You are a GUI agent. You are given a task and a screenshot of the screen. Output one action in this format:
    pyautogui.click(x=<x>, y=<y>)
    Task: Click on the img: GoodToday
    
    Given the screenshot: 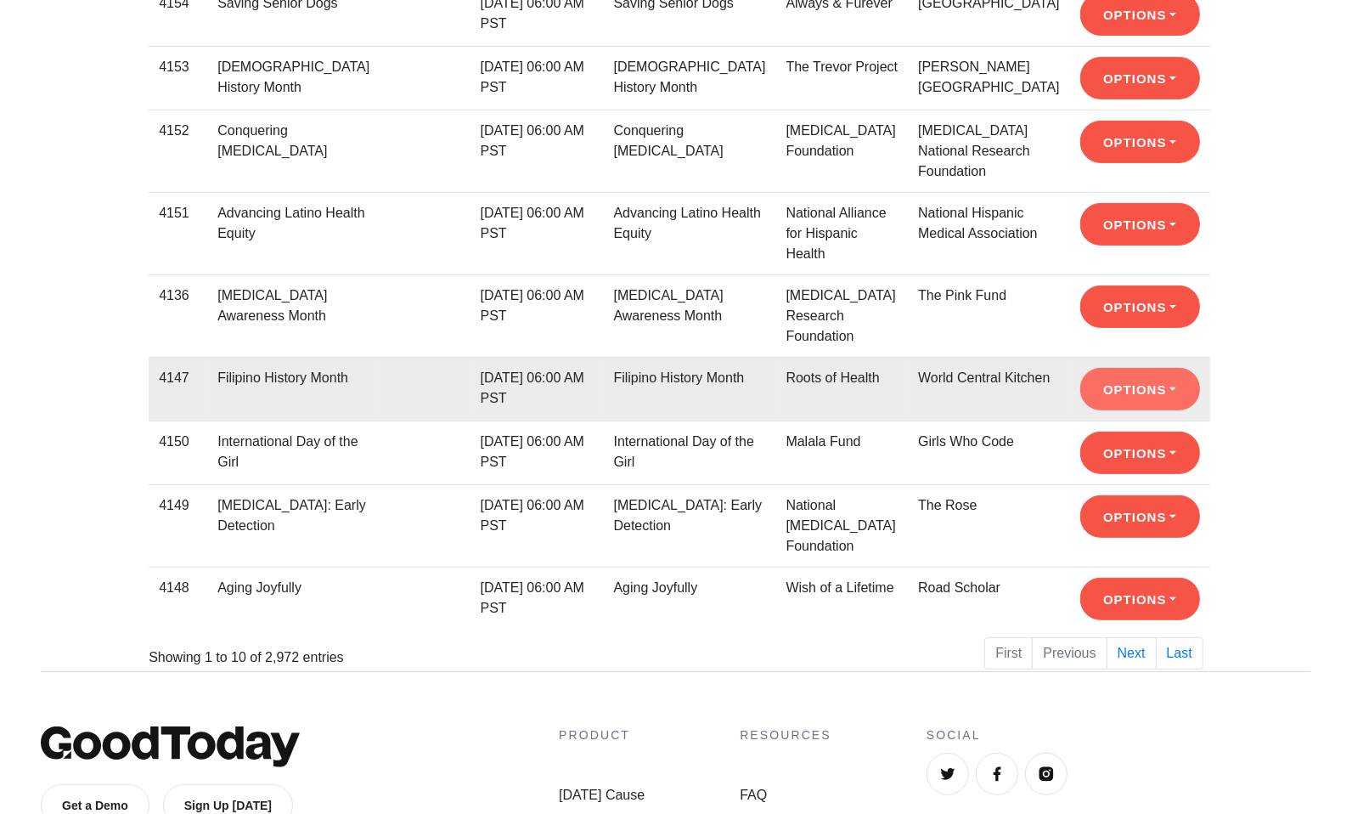 What is the action you would take?
    pyautogui.click(x=170, y=747)
    